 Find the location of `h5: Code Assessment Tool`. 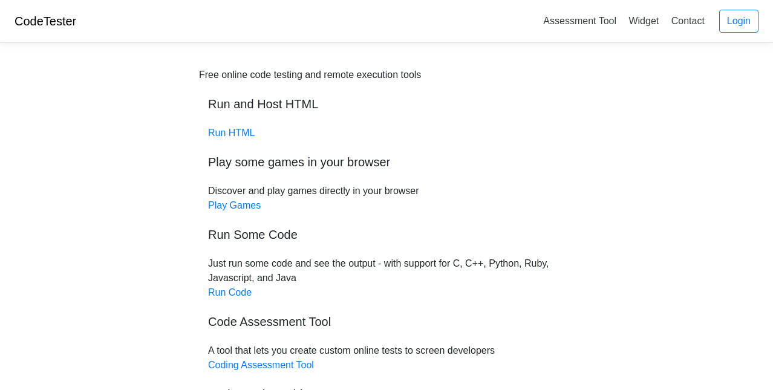

h5: Code Assessment Tool is located at coordinates (386, 322).